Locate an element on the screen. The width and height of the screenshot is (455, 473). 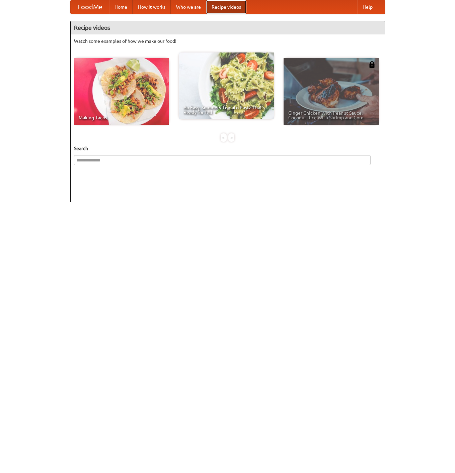
a: Making Tacos is located at coordinates (121, 91).